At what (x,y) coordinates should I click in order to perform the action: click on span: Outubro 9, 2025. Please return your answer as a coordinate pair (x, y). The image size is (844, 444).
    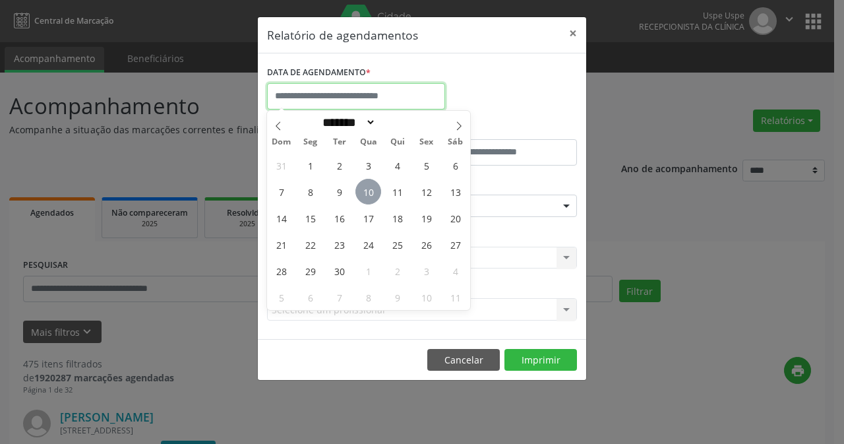
    Looking at the image, I should click on (397, 297).